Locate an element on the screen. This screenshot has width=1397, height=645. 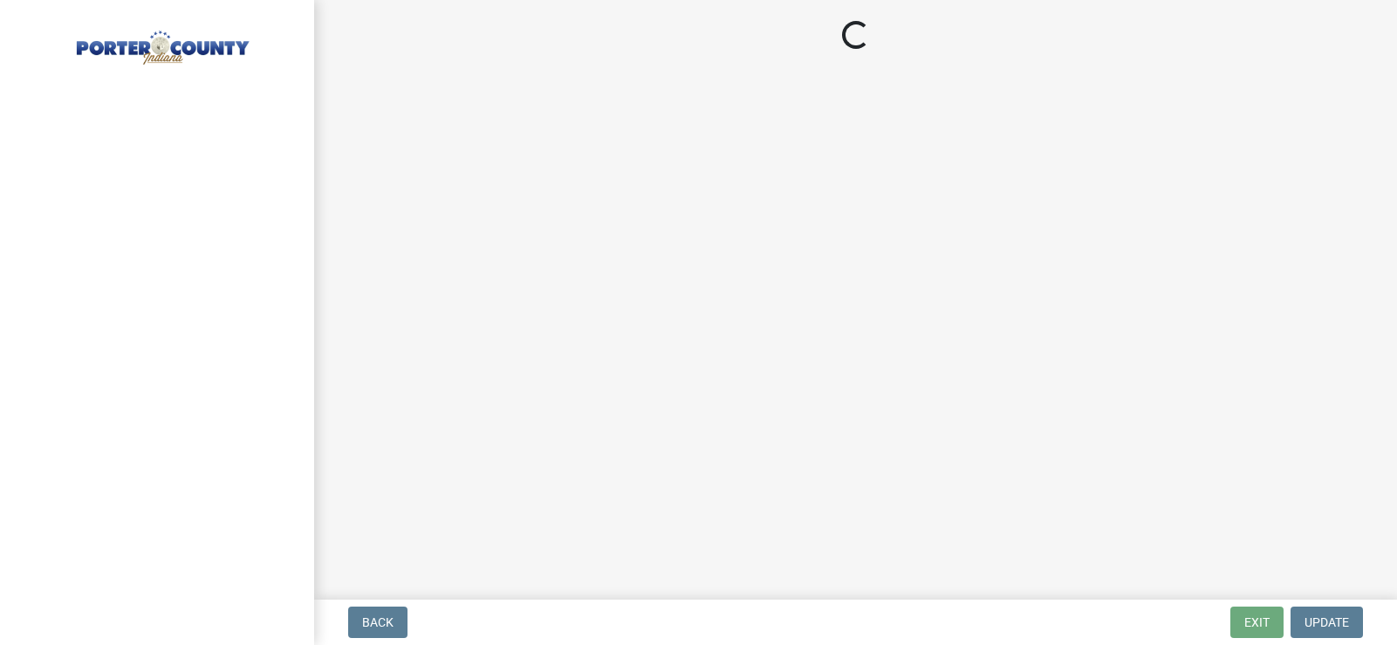
button: Exit is located at coordinates (1257, 622).